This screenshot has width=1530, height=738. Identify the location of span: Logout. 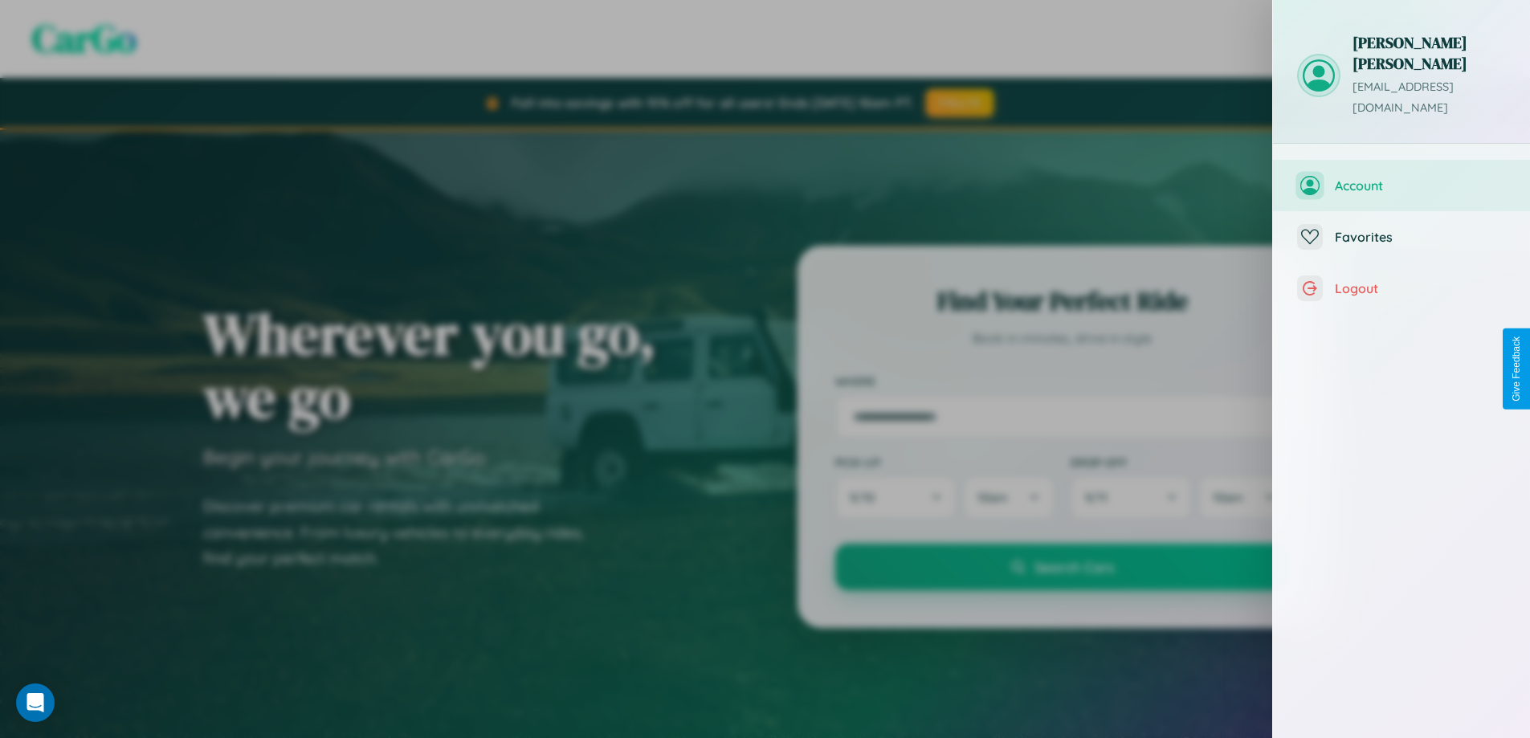
(1420, 288).